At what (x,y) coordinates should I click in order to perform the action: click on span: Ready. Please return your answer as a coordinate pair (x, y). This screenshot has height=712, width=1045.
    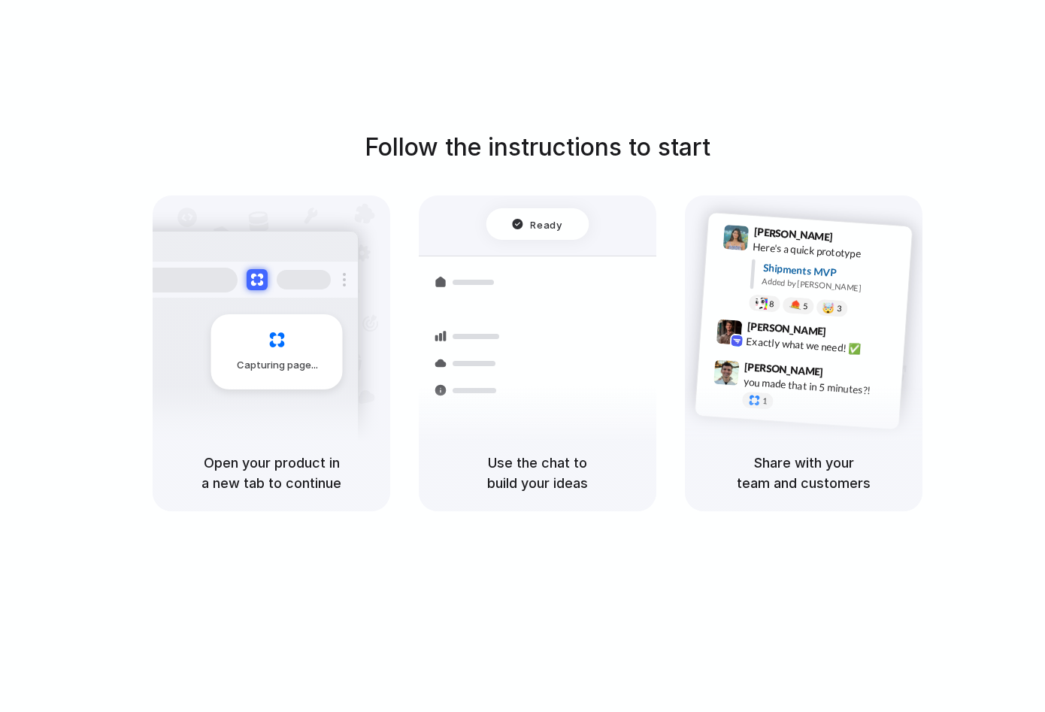
    Looking at the image, I should click on (547, 224).